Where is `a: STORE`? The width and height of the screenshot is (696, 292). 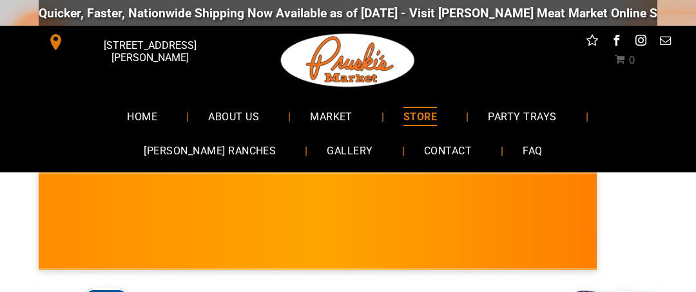
a: STORE is located at coordinates (420, 116).